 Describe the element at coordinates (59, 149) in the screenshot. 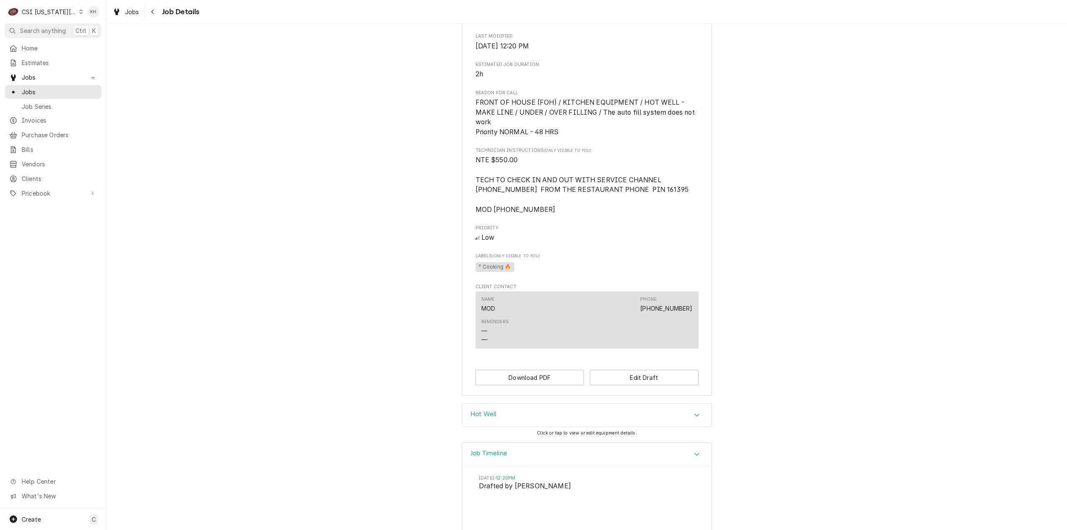

I see `span: Bills` at that location.